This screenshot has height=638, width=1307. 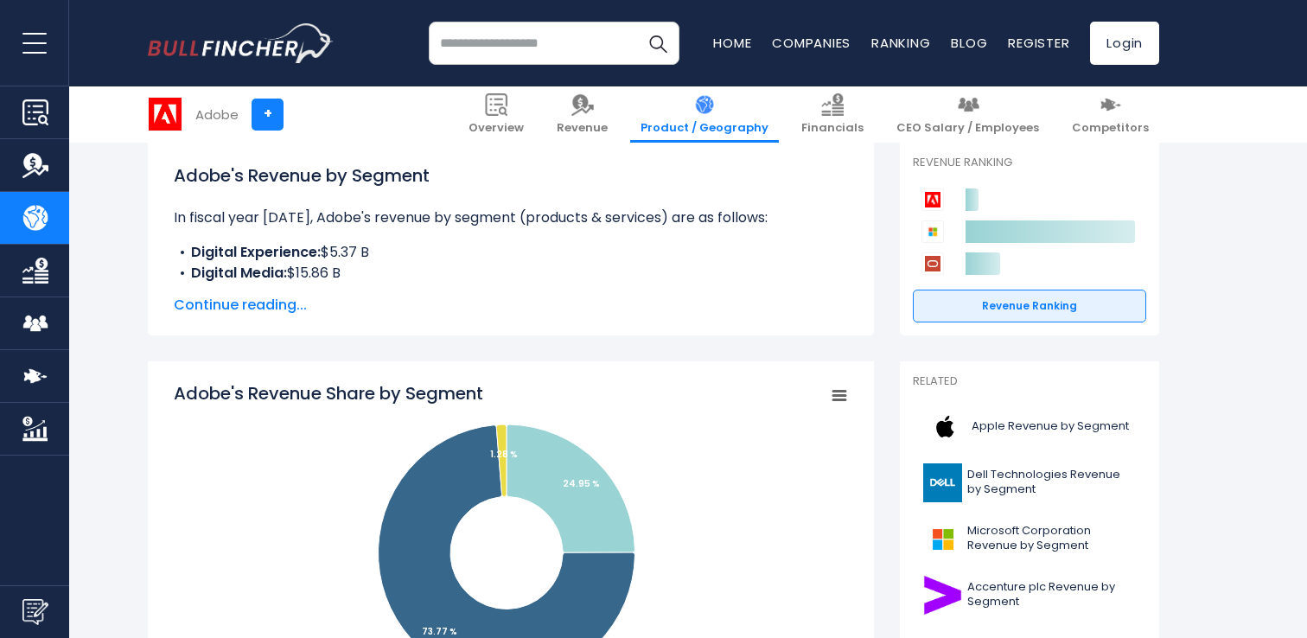 What do you see at coordinates (732, 42) in the screenshot?
I see `a: Home` at bounding box center [732, 42].